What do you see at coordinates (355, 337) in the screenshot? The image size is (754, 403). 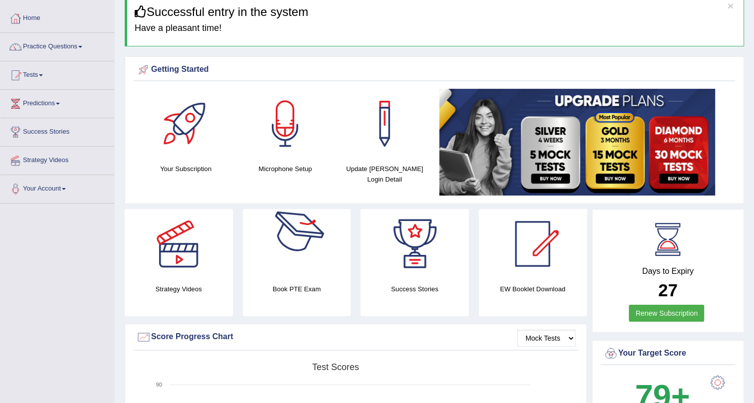 I see `div: Score Progress Chart` at bounding box center [355, 337].